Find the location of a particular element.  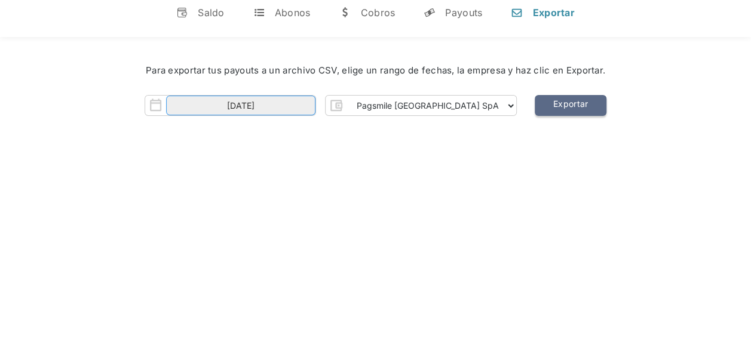

div: Saldo is located at coordinates (211, 13).